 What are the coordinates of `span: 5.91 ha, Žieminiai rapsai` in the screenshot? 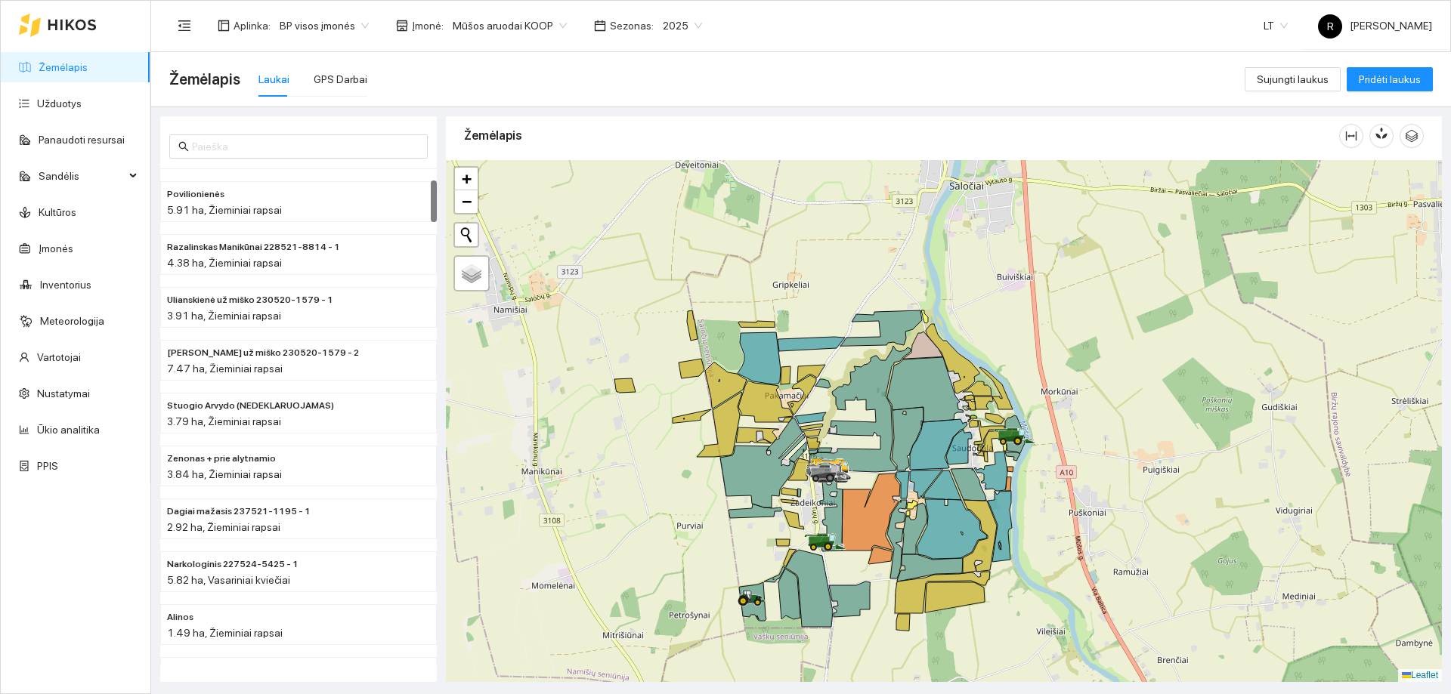 It's located at (224, 210).